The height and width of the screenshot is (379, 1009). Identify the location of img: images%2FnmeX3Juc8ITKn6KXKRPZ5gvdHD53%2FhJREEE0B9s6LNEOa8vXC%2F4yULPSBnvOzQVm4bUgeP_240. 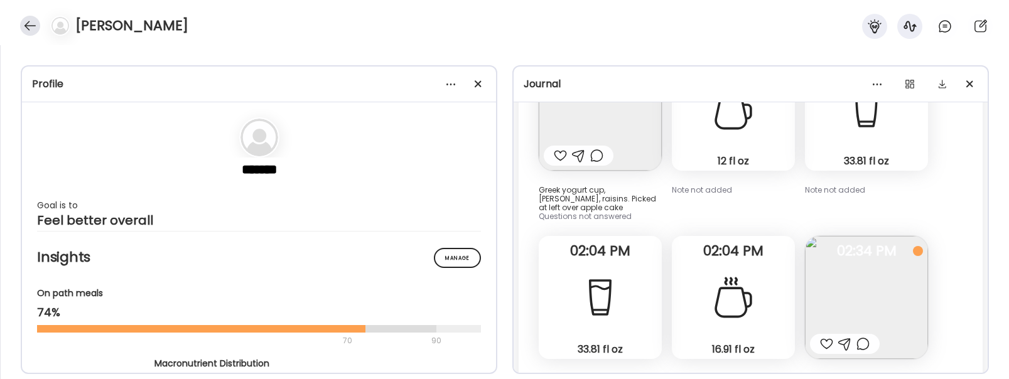
(866, 298).